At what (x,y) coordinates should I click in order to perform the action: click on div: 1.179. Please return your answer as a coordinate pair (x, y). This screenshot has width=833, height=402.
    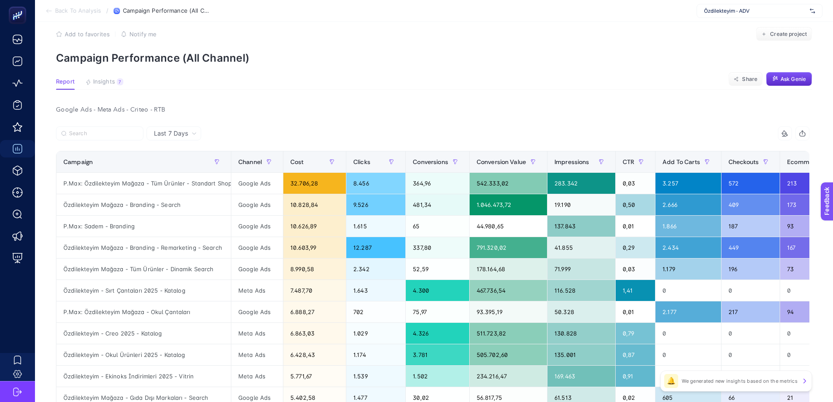
    Looking at the image, I should click on (688, 269).